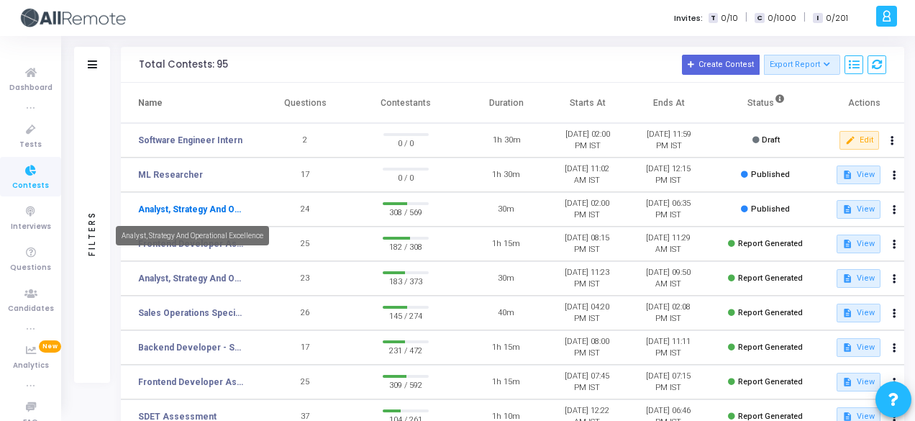  Describe the element at coordinates (506, 103) in the screenshot. I see `th: Duration` at that location.